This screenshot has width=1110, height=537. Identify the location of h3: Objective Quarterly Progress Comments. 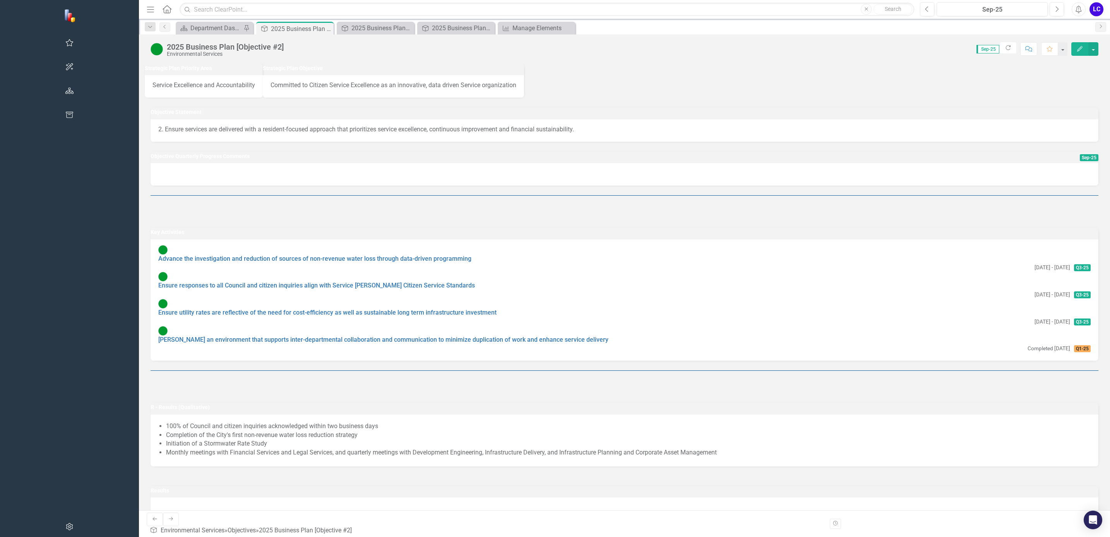
(550, 156).